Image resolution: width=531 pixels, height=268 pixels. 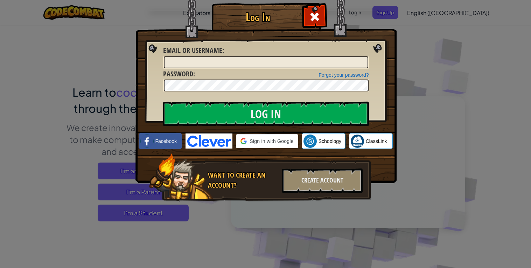 I want to click on h1: Log In, so click(x=258, y=17).